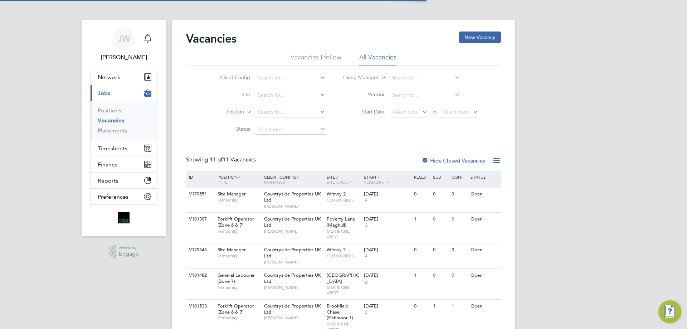 The height and width of the screenshot is (329, 687). Describe the element at coordinates (358, 78) in the screenshot. I see `label: Hiring Manager` at that location.